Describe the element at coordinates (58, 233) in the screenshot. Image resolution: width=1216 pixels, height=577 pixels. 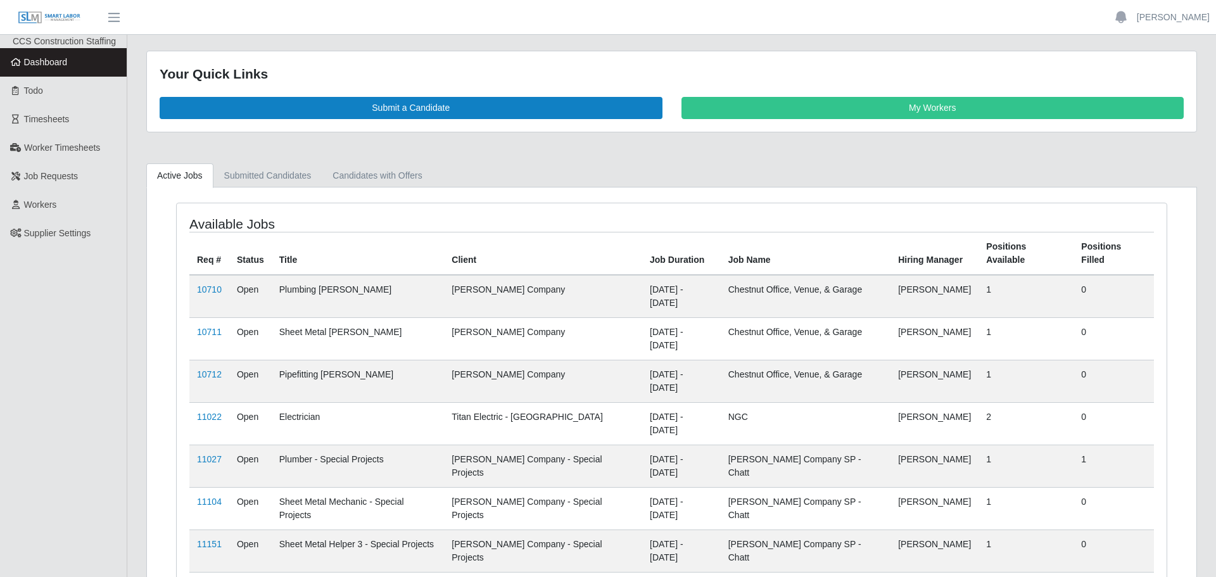
I see `span: Supplier Settings` at that location.